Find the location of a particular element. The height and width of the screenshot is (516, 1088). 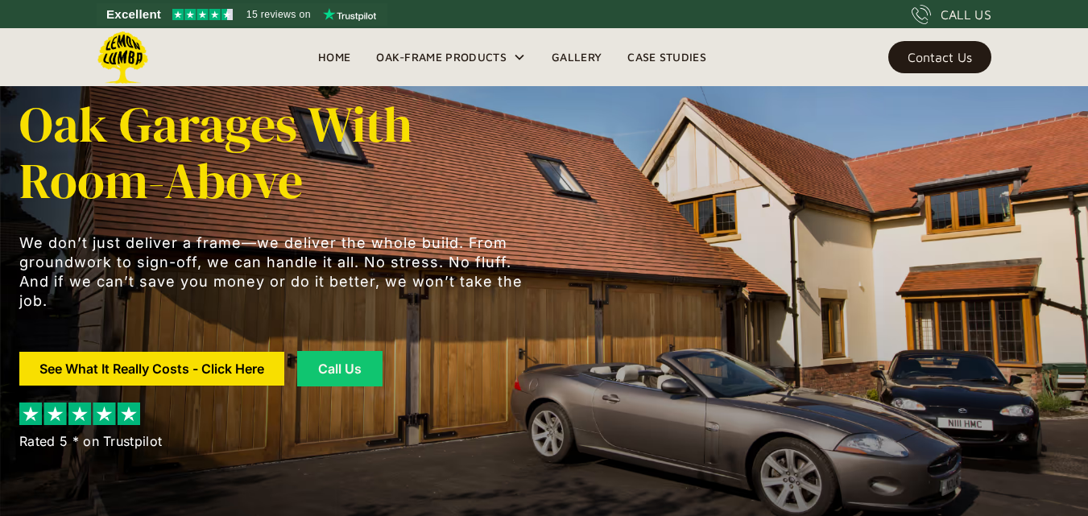

h1: Oak Garages with Room-Above is located at coordinates (277, 153).